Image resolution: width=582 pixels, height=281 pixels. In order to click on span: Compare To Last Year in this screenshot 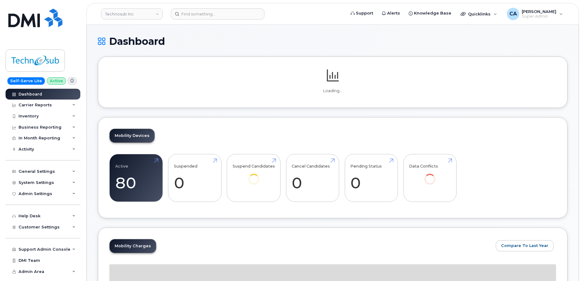, I will do `click(524, 245)`.